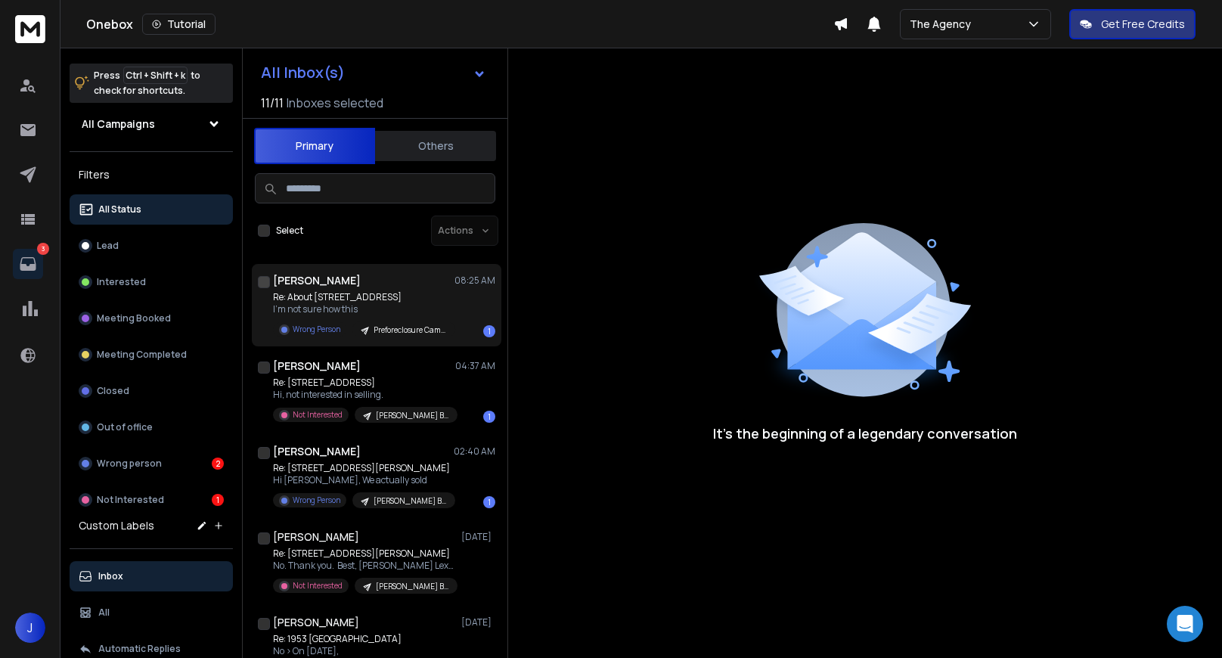 The height and width of the screenshot is (658, 1222). I want to click on p: The Agency, so click(943, 24).